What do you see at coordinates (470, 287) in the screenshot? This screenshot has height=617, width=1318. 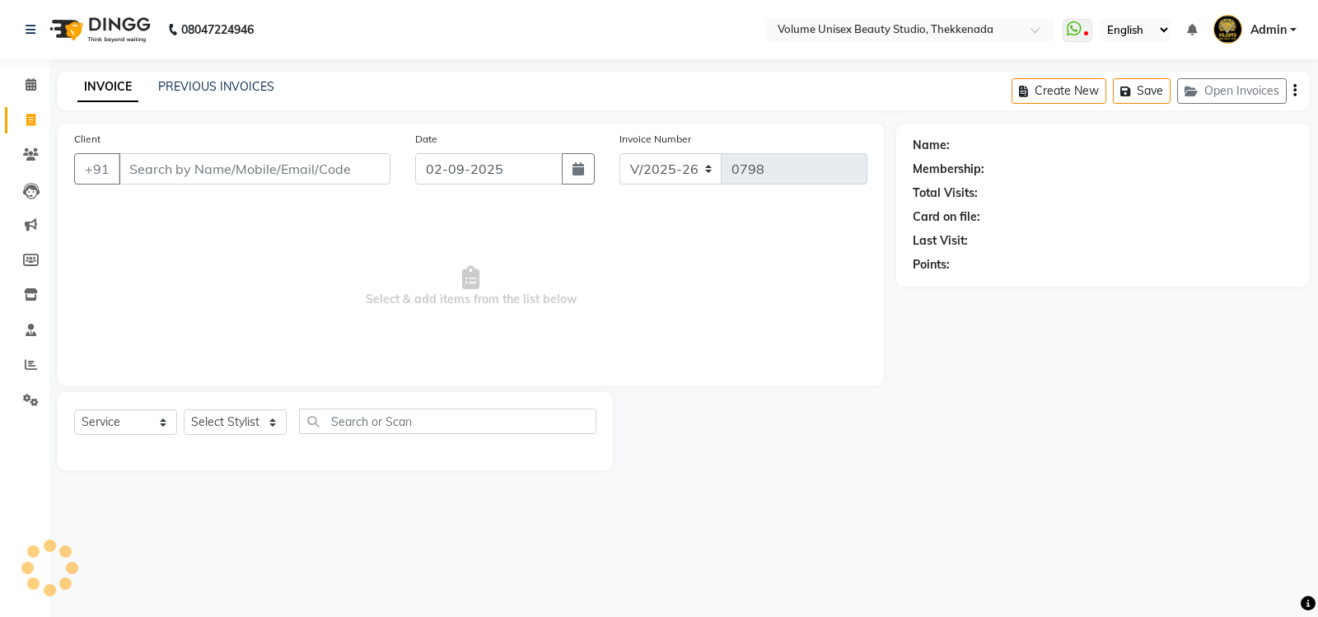 I see `span: Select & add items from the list below` at bounding box center [470, 287].